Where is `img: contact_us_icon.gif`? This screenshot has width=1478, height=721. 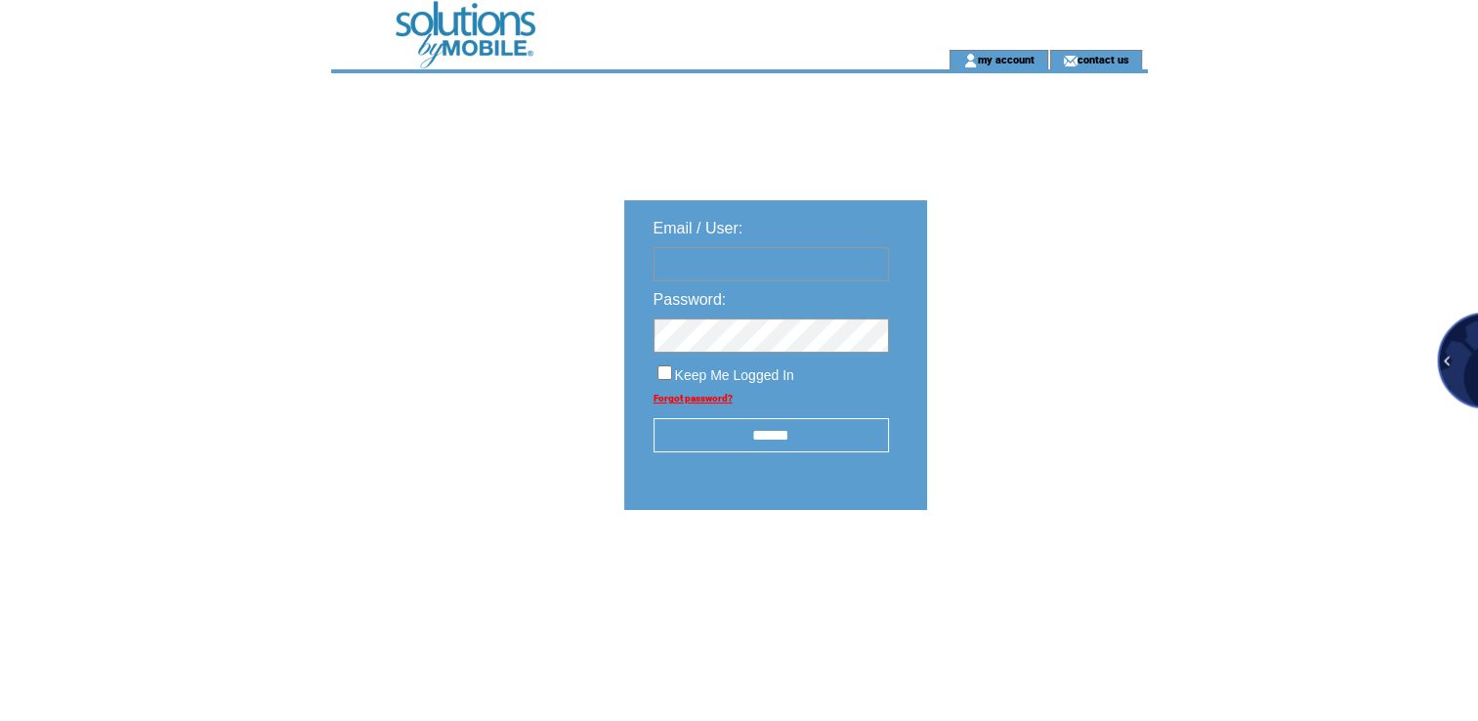
img: contact_us_icon.gif is located at coordinates (1069, 61).